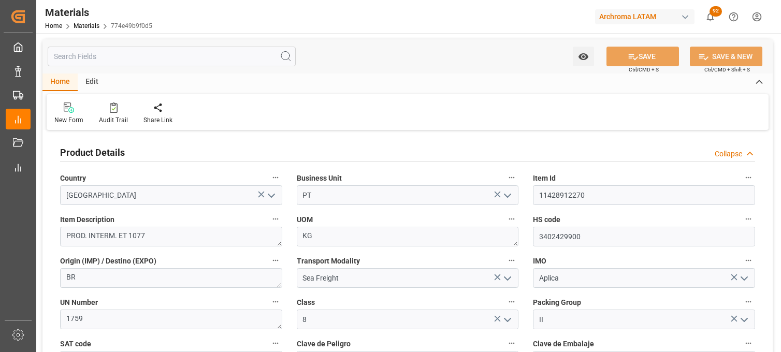 The width and height of the screenshot is (781, 352). I want to click on button: SAT code, so click(276, 344).